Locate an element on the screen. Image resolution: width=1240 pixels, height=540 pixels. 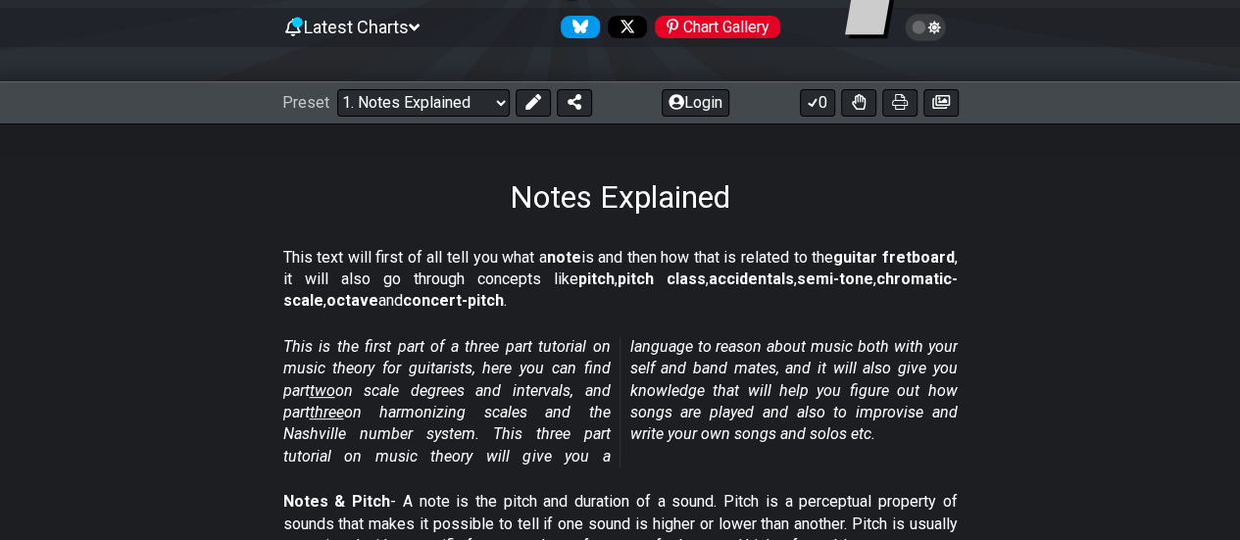
span: Latest Charts is located at coordinates (356, 26).